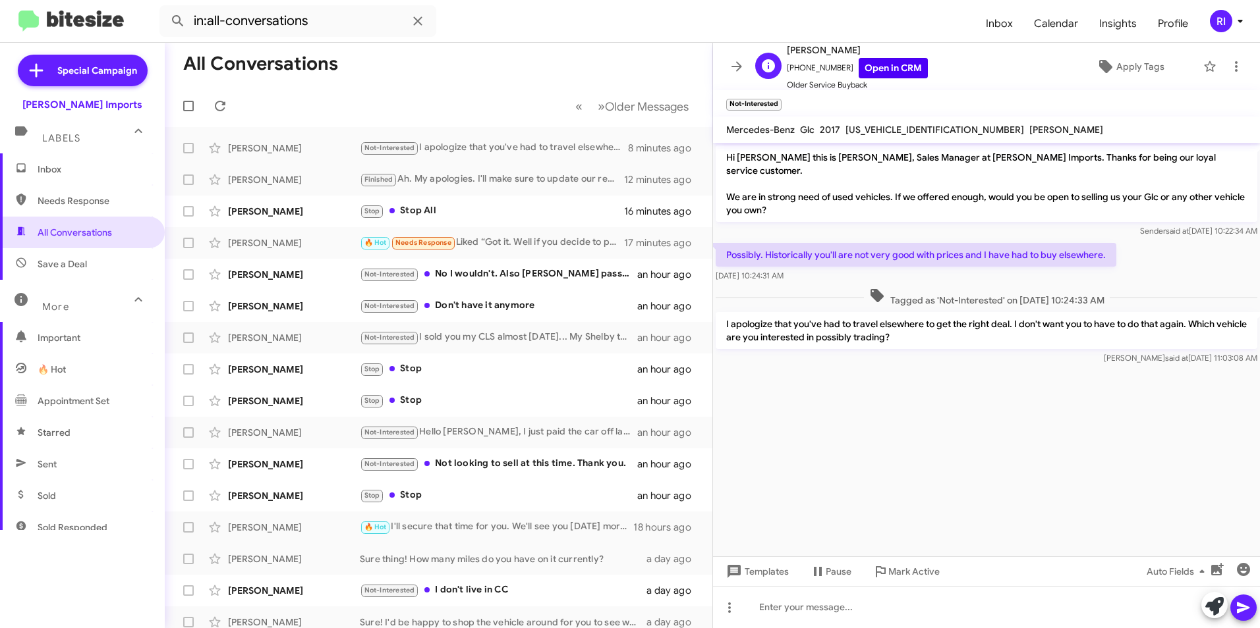 The height and width of the screenshot is (628, 1260). What do you see at coordinates (756, 572) in the screenshot?
I see `span: Templates` at bounding box center [756, 572].